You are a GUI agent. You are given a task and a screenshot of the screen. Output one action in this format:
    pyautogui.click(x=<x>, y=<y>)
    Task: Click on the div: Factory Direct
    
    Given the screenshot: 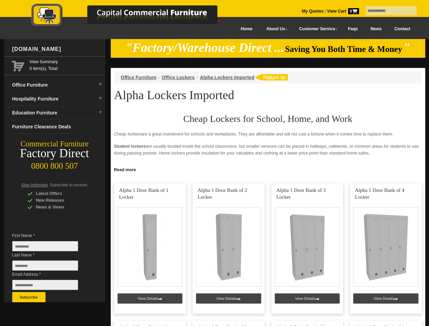 What is the action you would take?
    pyautogui.click(x=55, y=154)
    